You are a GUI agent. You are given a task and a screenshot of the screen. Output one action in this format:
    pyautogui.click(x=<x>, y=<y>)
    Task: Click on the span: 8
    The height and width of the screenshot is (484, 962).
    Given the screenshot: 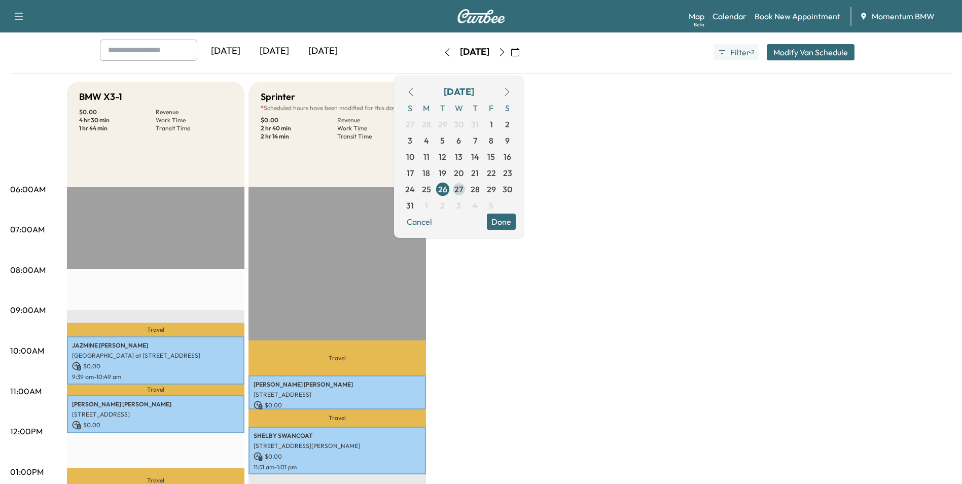 What is the action you would take?
    pyautogui.click(x=491, y=140)
    